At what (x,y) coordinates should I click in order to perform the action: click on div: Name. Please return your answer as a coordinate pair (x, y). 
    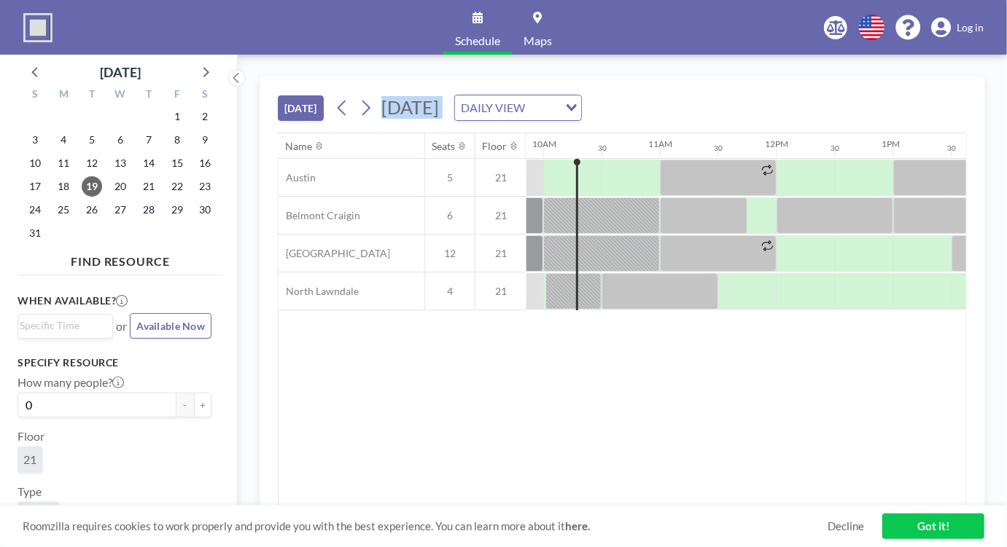
    Looking at the image, I should click on (299, 147).